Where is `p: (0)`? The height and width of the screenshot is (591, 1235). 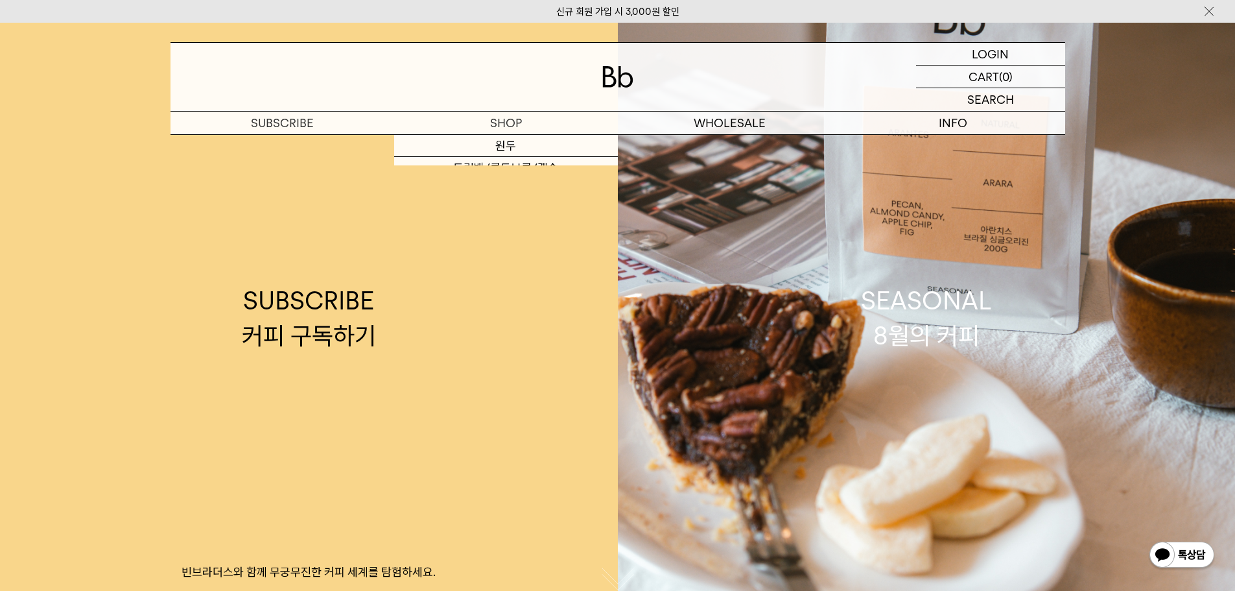 p: (0) is located at coordinates (1005, 76).